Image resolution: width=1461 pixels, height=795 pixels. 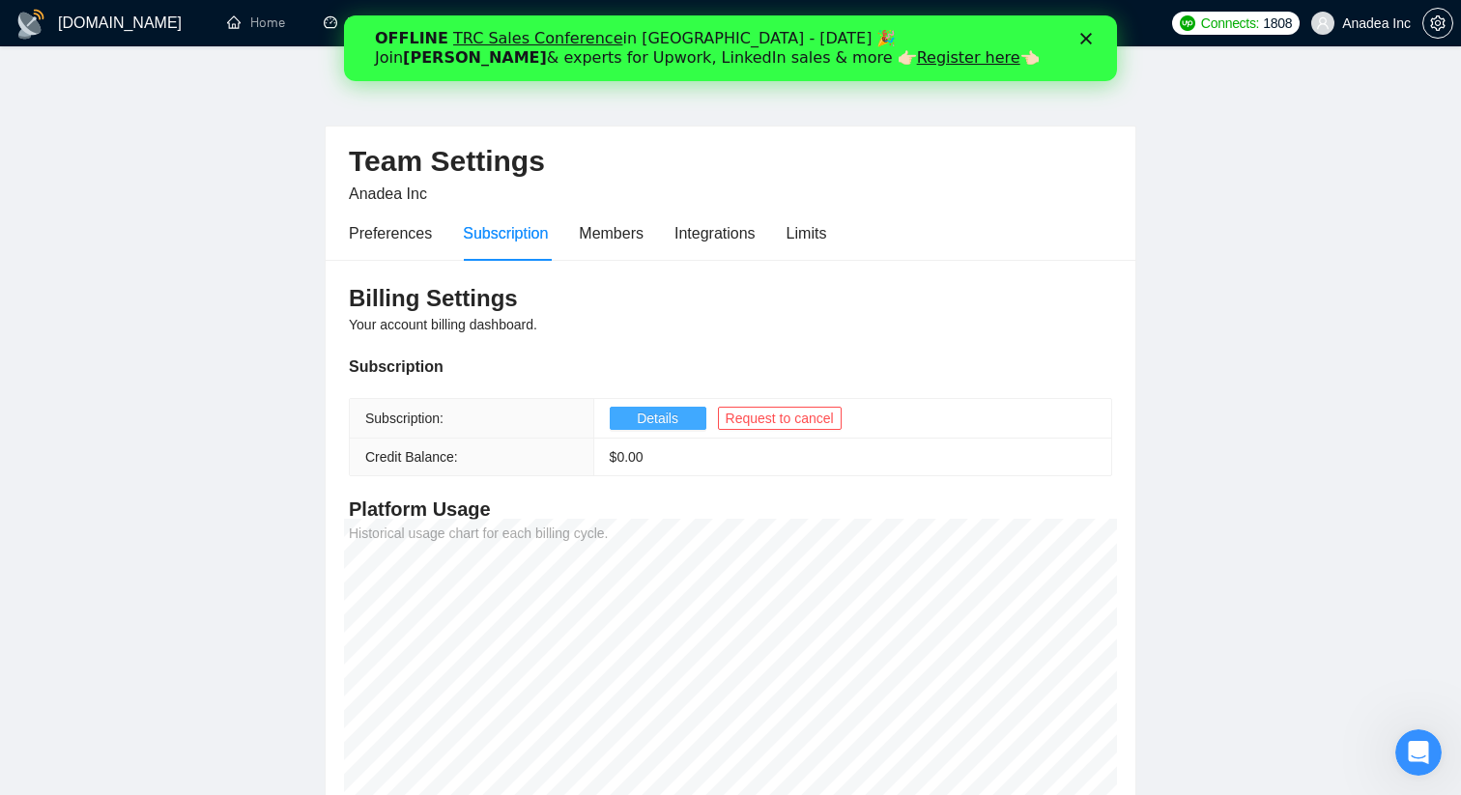 I want to click on h4: Platform Usage, so click(x=731, y=509).